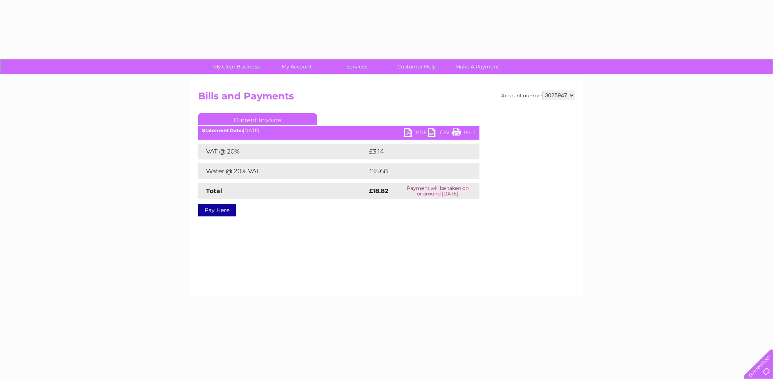 Image resolution: width=773 pixels, height=379 pixels. Describe the element at coordinates (282, 152) in the screenshot. I see `td: VAT @ 20%` at that location.